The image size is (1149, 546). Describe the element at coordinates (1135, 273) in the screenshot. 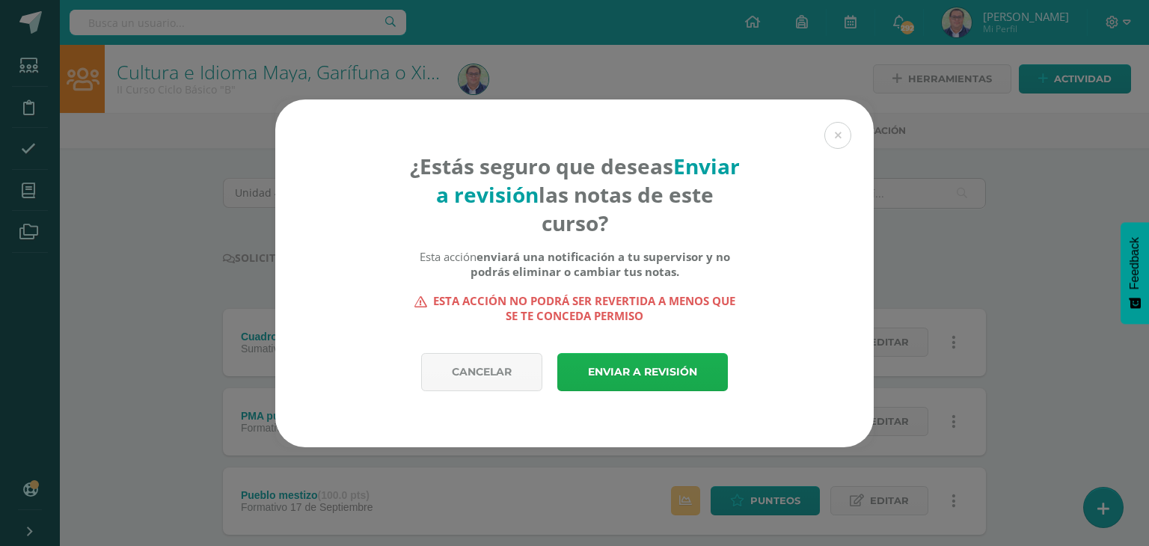

I see `button: Feedback - Mostrar encuesta` at that location.